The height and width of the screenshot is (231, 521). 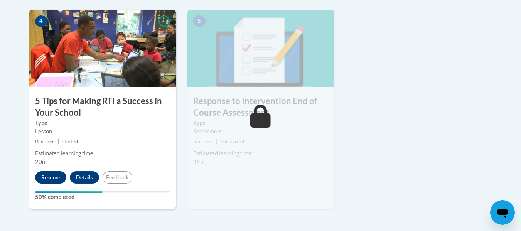 I want to click on span: 15m, so click(x=199, y=162).